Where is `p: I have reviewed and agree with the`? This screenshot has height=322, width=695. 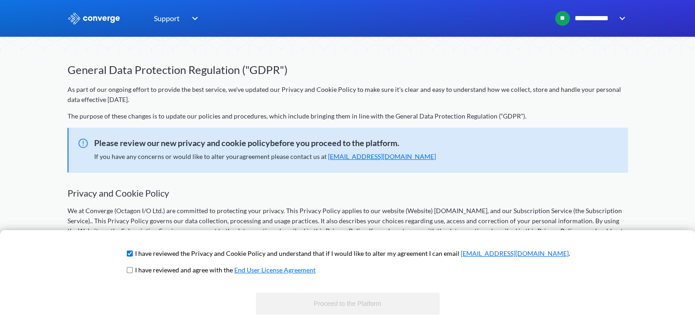
p: I have reviewed and agree with the is located at coordinates (225, 270).